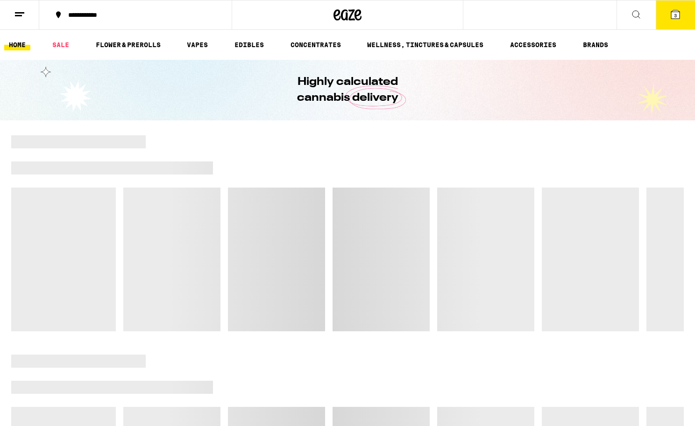  I want to click on a: SALE, so click(61, 45).